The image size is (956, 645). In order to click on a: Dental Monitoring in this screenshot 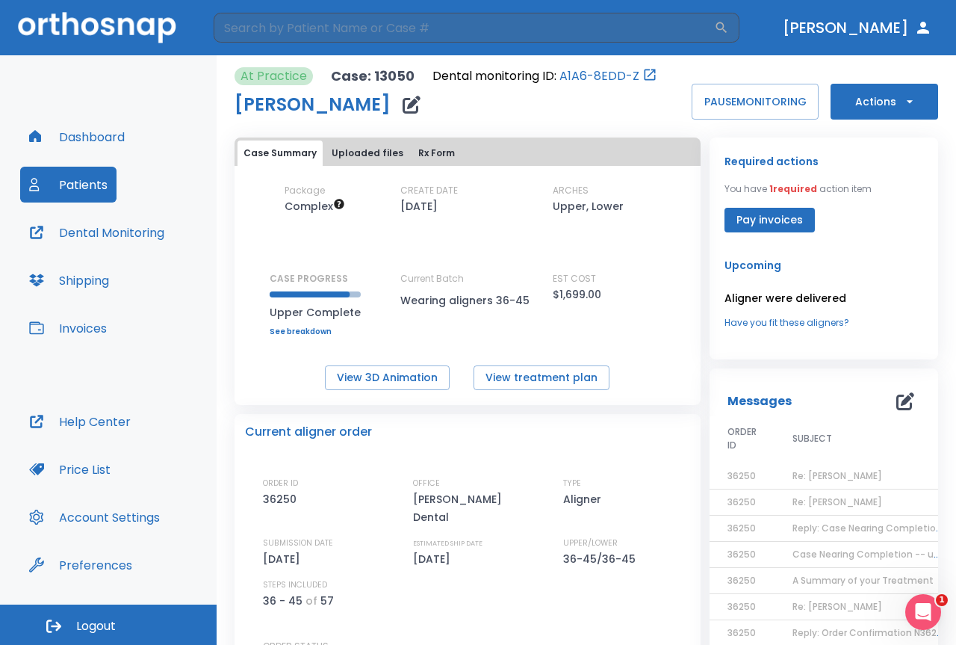, I will do `click(96, 232)`.